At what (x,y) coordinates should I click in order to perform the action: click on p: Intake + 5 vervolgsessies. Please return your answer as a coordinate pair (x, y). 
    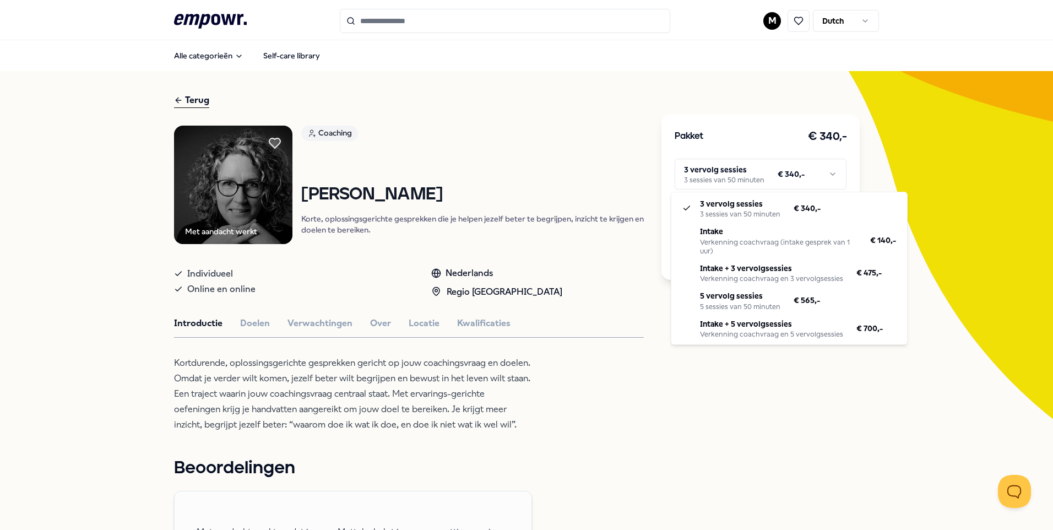
    Looking at the image, I should click on (771, 324).